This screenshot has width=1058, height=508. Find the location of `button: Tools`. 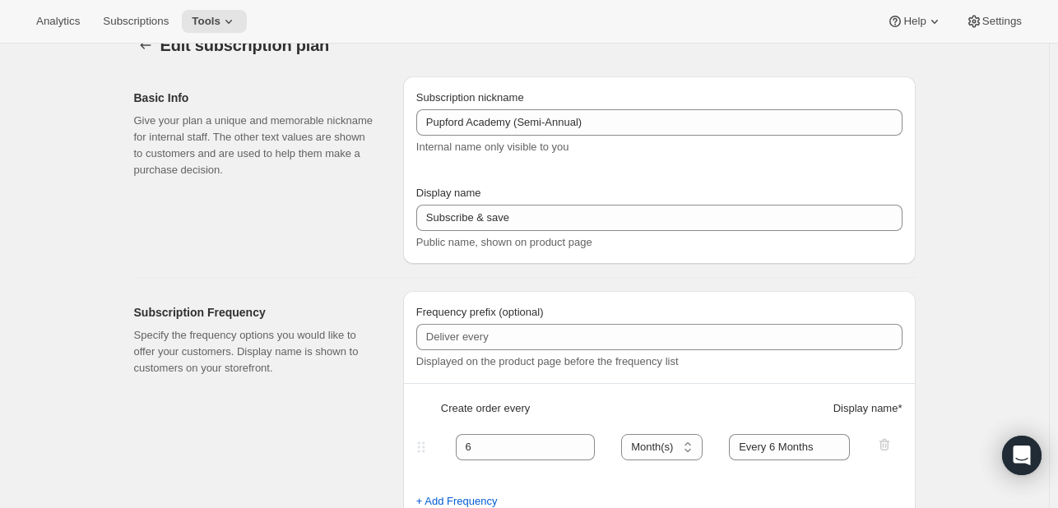

button: Tools is located at coordinates (214, 21).